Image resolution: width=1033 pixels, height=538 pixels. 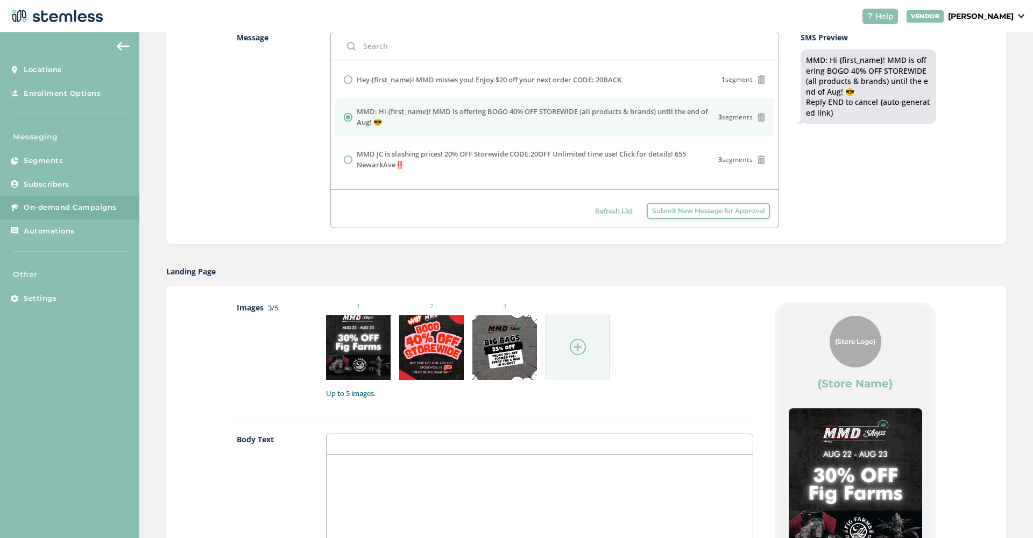 I want to click on img: icon_down-arrow-small-66adaf34.svg, so click(x=1022, y=16).